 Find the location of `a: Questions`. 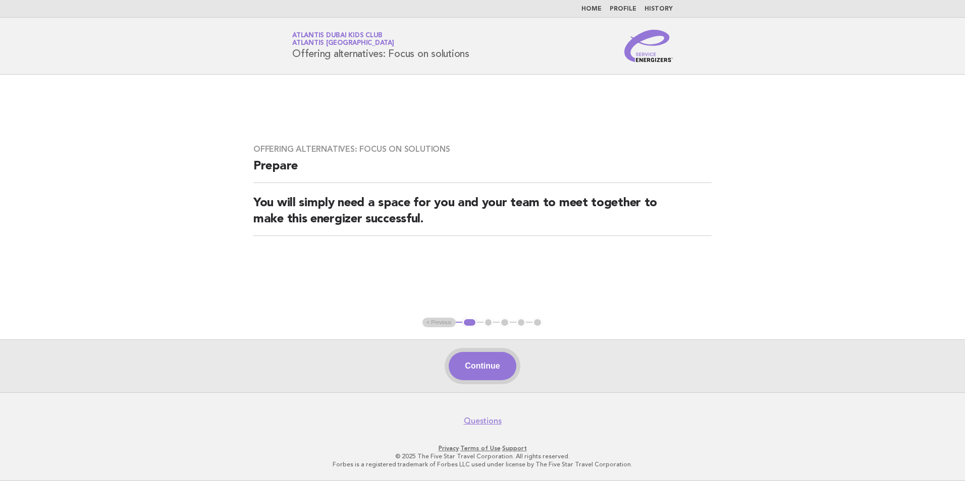

a: Questions is located at coordinates (483, 421).